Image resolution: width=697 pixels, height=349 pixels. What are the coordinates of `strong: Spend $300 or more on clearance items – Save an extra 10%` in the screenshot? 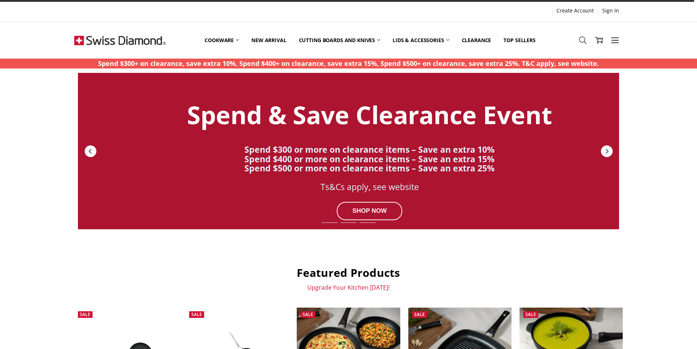 It's located at (370, 149).